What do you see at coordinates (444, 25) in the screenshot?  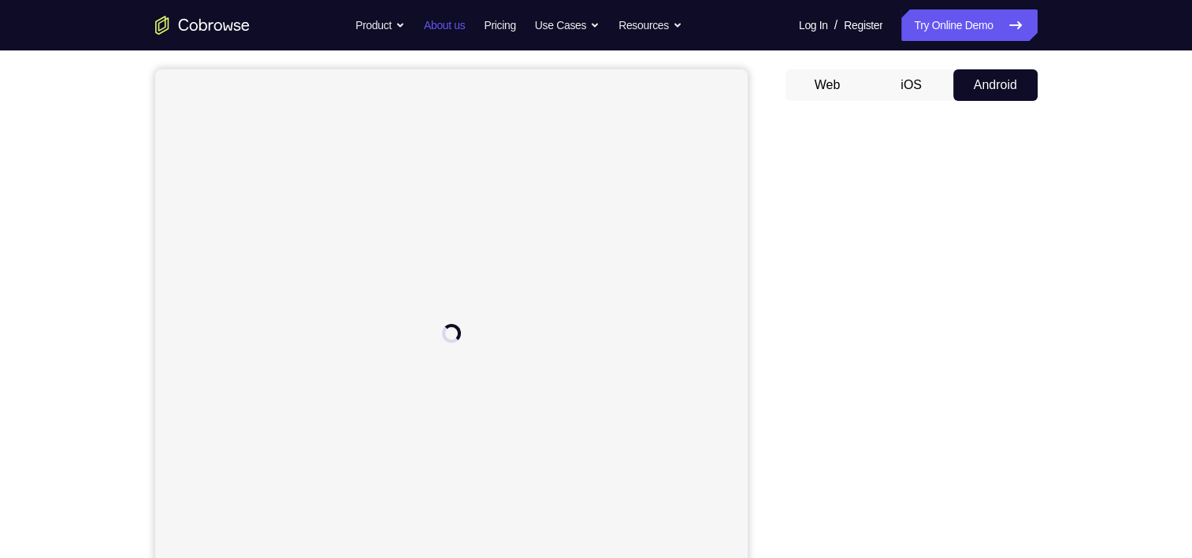 I see `a: About us` at bounding box center [444, 25].